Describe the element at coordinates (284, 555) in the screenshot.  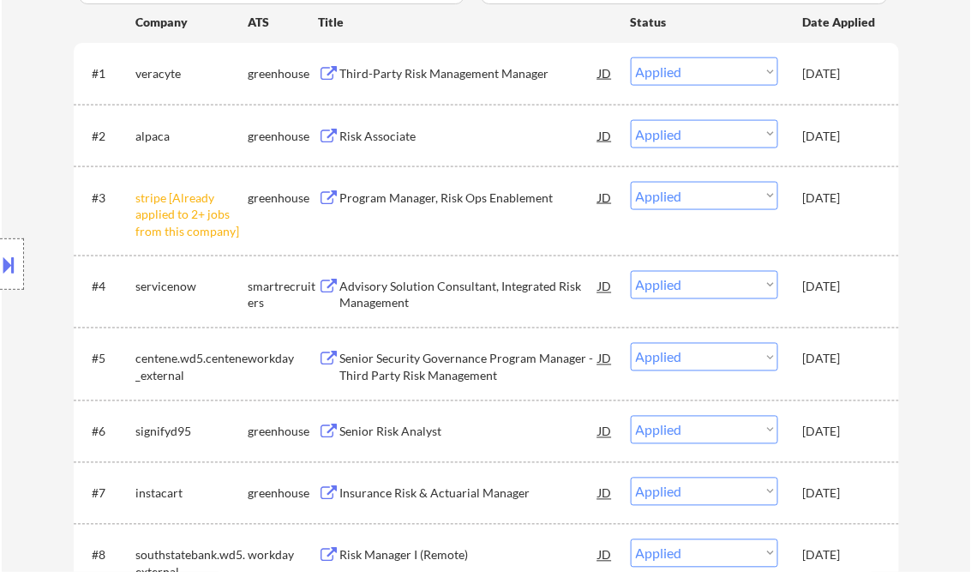
I see `div: workday` at that location.